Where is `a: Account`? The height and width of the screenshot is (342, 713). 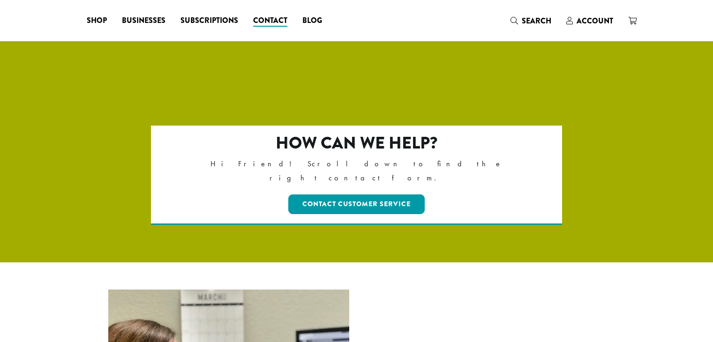 a: Account is located at coordinates (590, 21).